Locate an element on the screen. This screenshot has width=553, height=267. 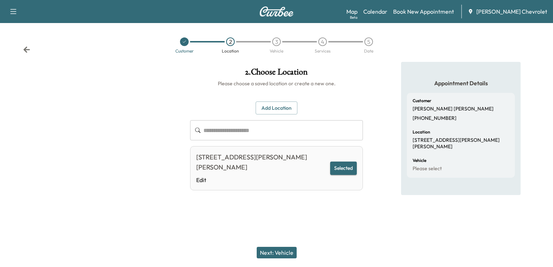
button: Add Location is located at coordinates (277, 108).